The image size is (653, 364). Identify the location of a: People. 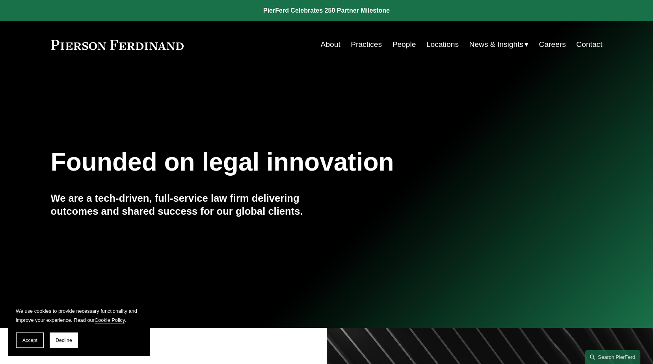
(404, 45).